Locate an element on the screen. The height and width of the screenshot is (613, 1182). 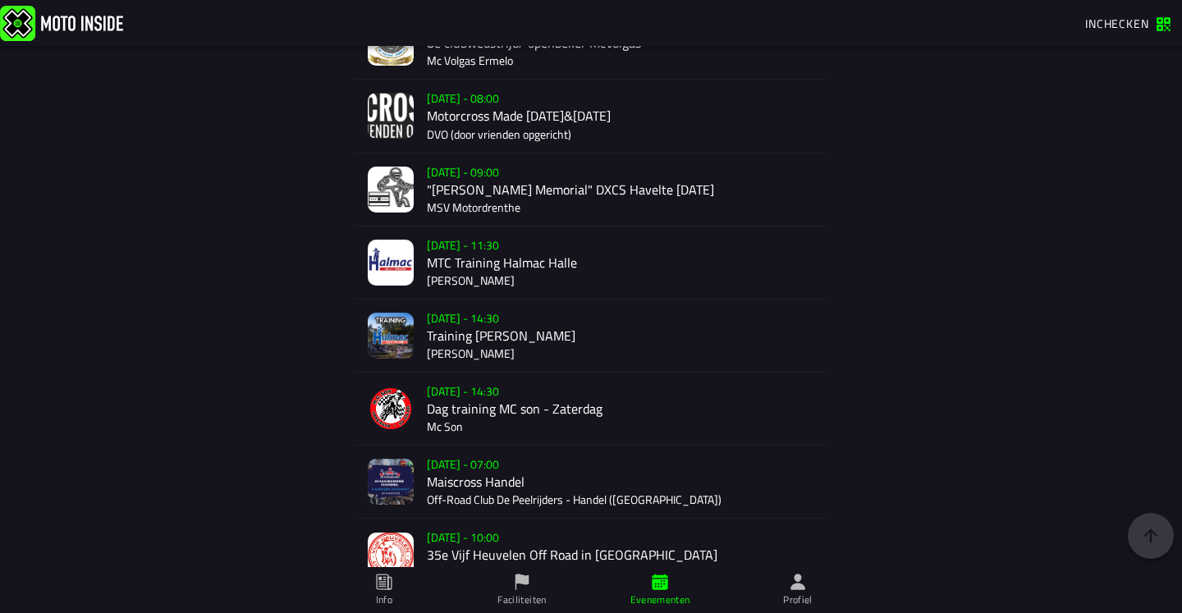
span: Inchecken is located at coordinates (1117, 23).